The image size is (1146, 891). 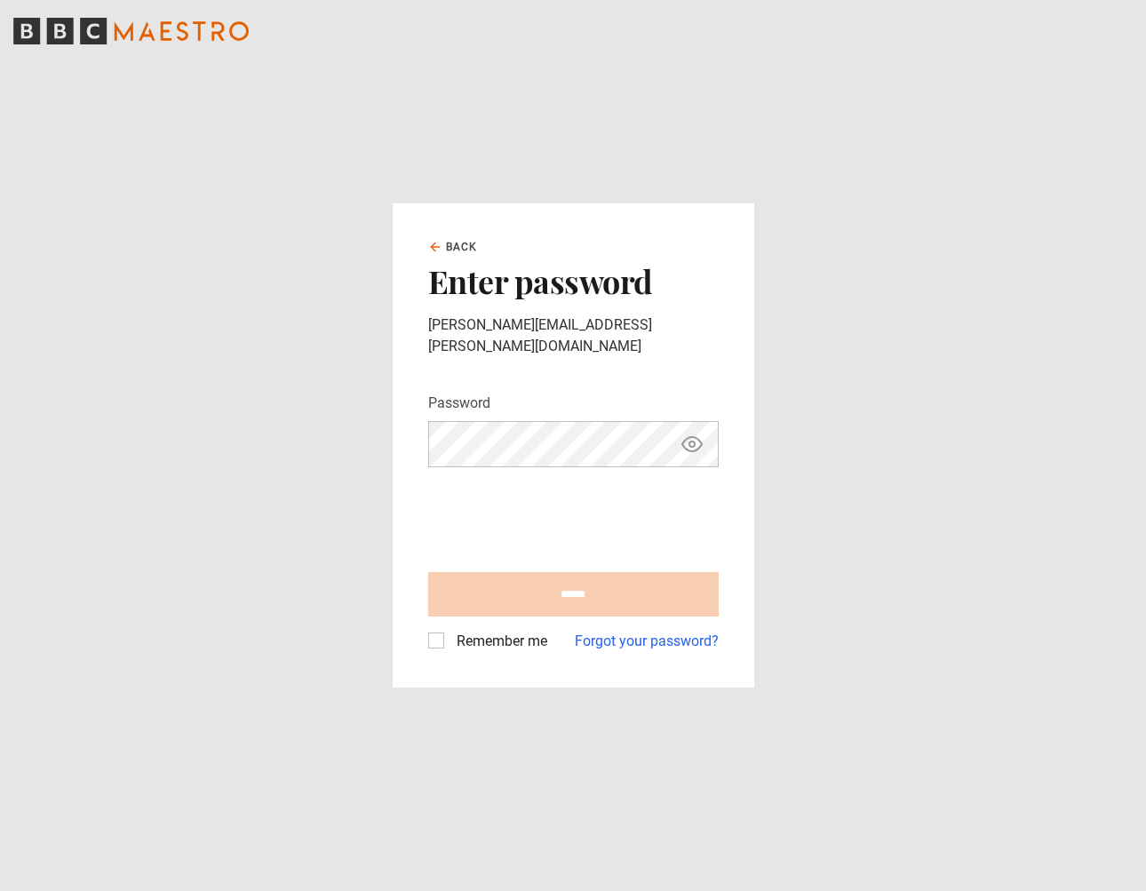 What do you see at coordinates (498, 642) in the screenshot?
I see `label: Remember me` at bounding box center [498, 642].